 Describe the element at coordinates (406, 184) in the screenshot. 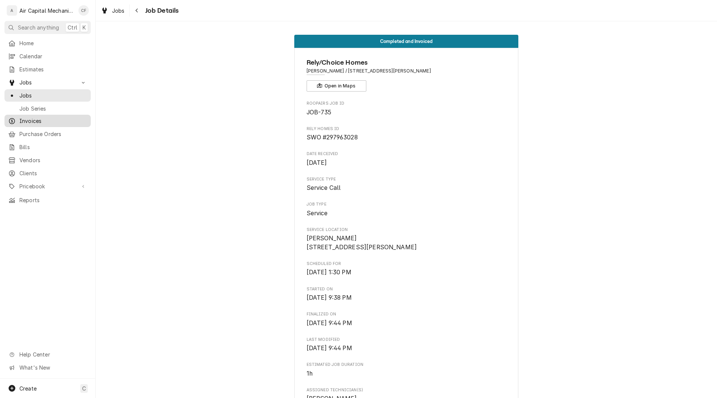

I see `div: Service Type` at that location.